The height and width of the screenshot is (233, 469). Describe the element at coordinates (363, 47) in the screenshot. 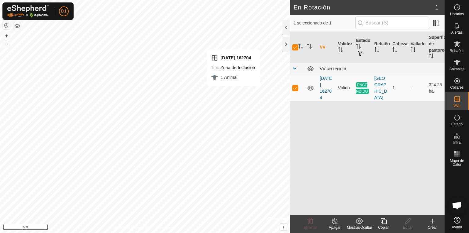

I see `th: Estado` at that location.